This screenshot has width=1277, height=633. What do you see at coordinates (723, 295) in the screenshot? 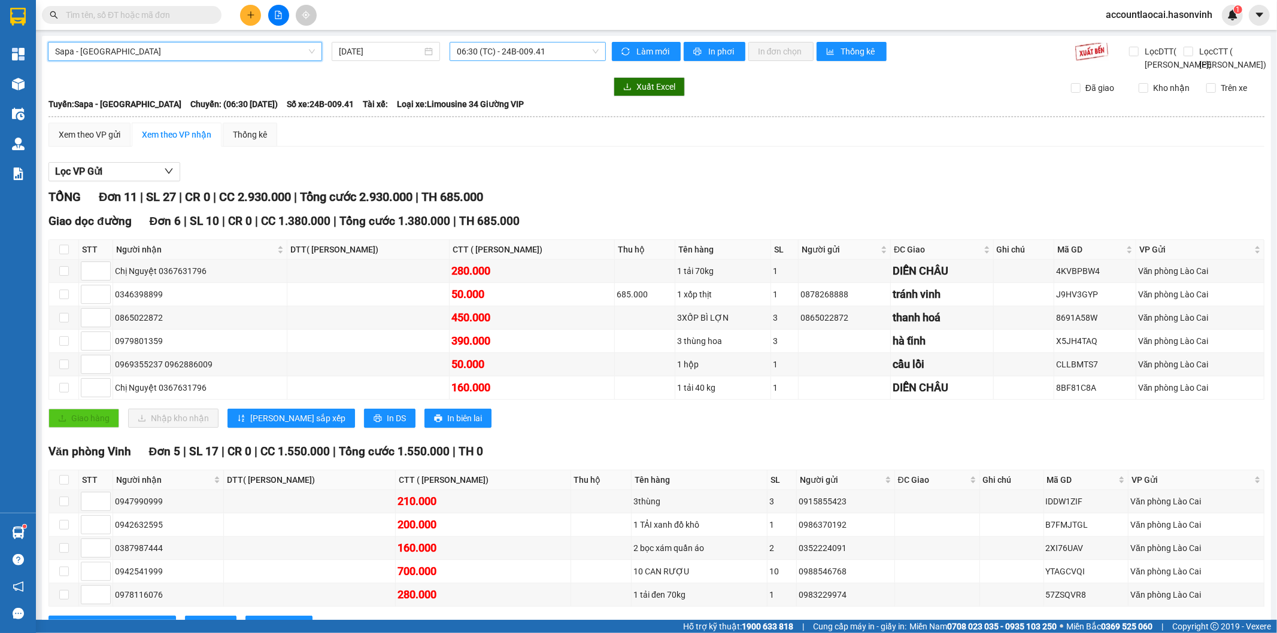
I see `div: 1 xốp thịt` at bounding box center [723, 295].